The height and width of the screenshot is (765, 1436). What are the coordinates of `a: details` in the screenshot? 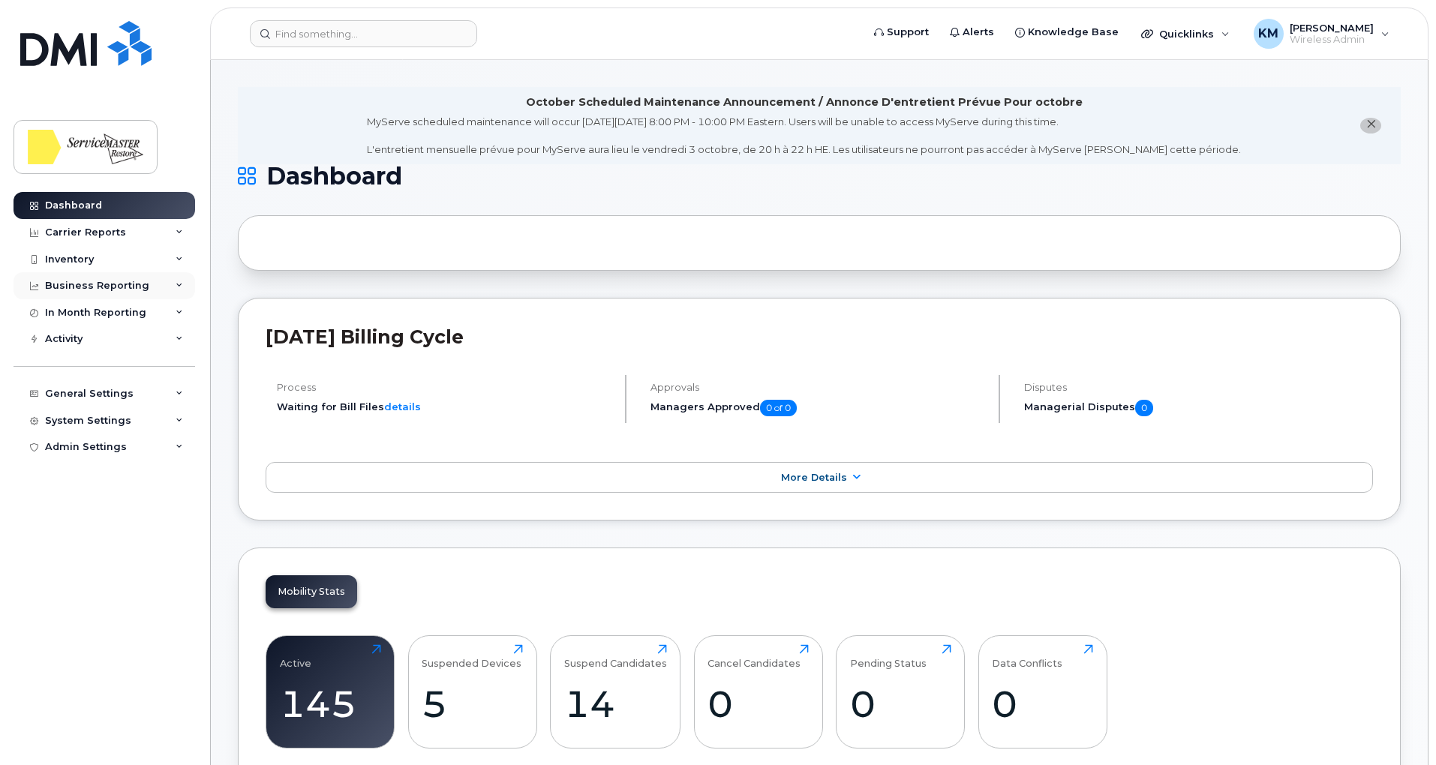 It's located at (402, 407).